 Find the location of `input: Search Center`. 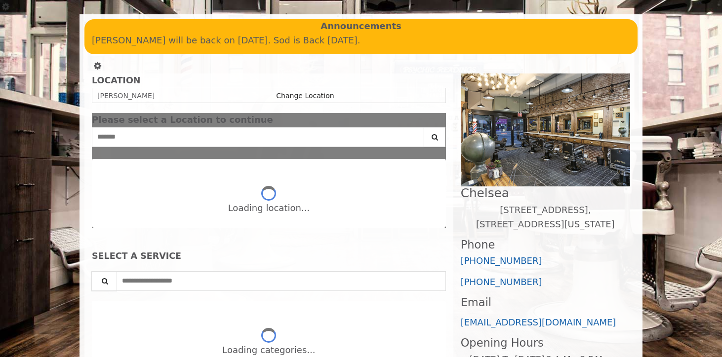

input: Search Center is located at coordinates (258, 137).